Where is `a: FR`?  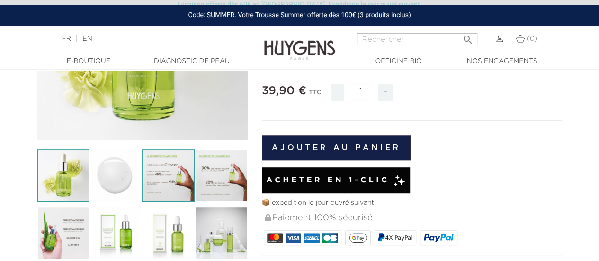
a: FR is located at coordinates (66, 40).